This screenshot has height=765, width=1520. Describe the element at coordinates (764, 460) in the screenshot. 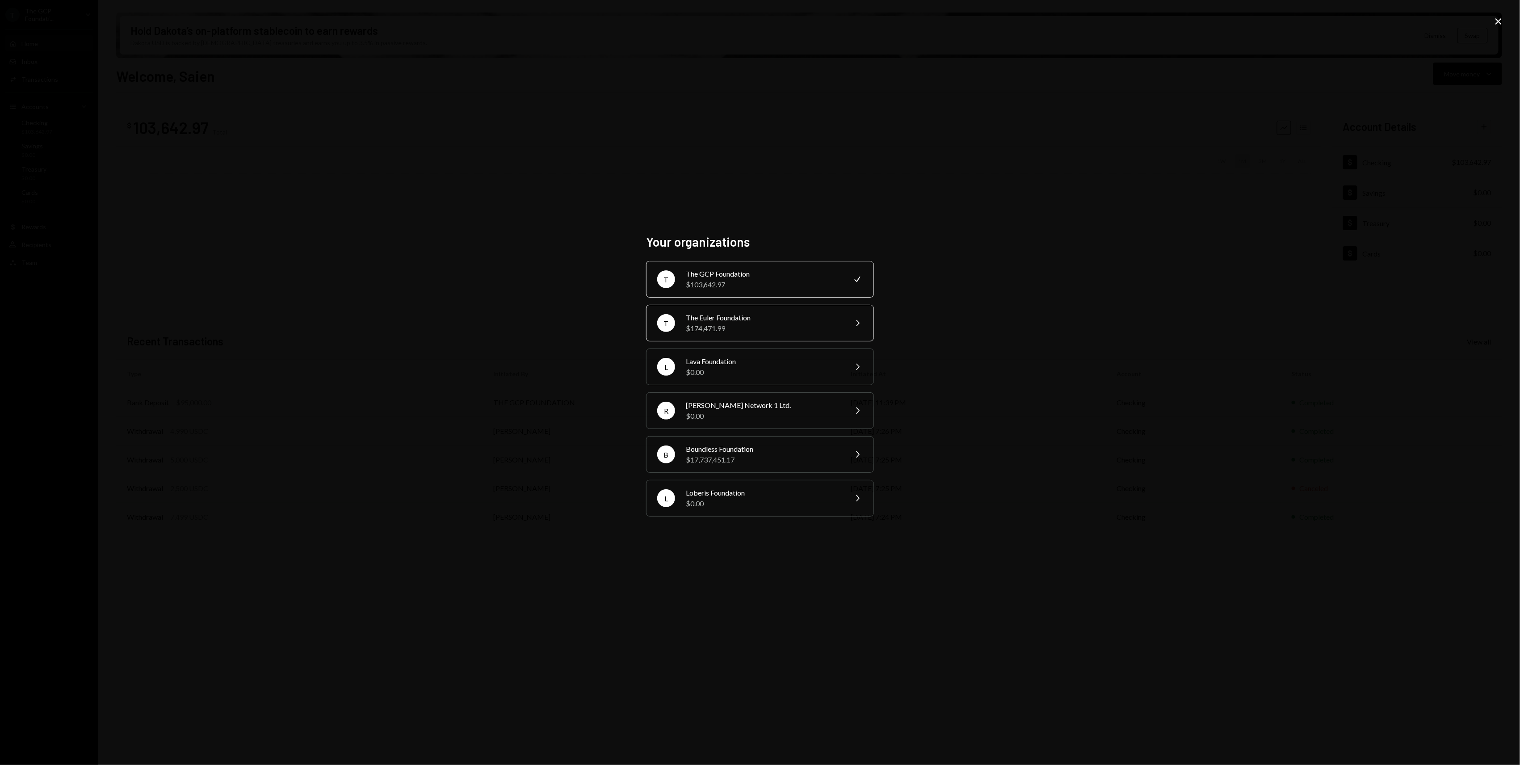

I see `div: $17,737,451.17` at that location.